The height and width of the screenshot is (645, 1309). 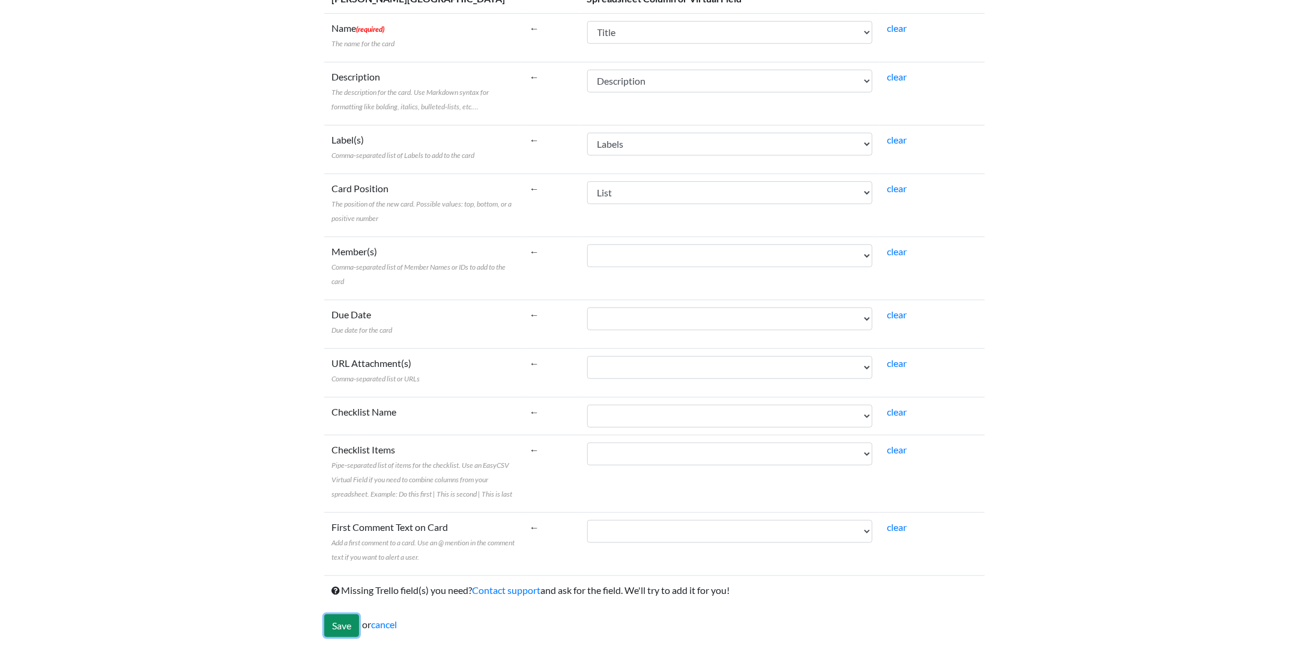 I want to click on span: The description for the card. Use Markdown syntax for formatting like bolding, italics, bulleted-..., so click(x=410, y=99).